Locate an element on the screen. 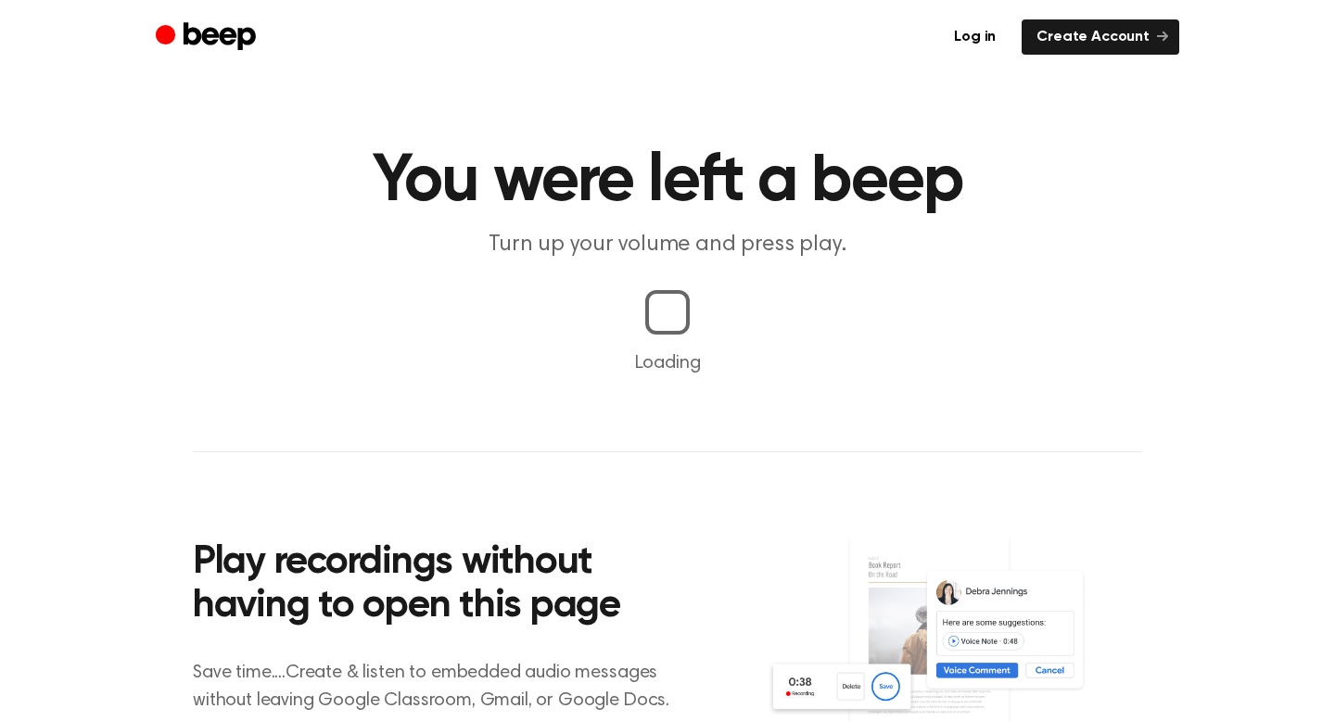 The width and height of the screenshot is (1335, 721). a: Beep is located at coordinates (208, 37).